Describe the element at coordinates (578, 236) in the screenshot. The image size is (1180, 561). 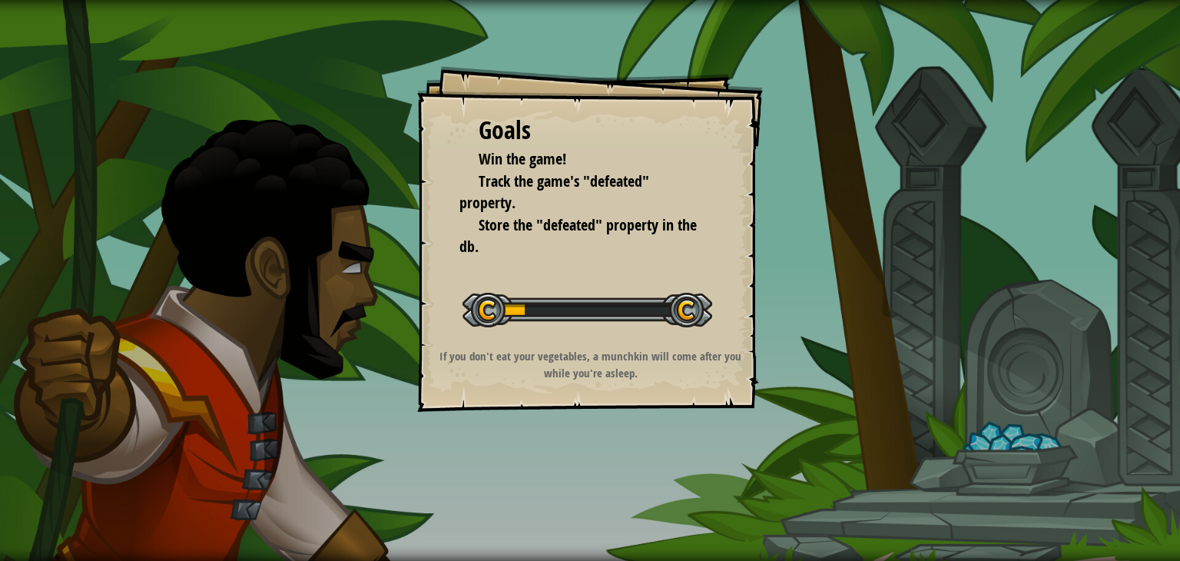
I see `span: Store the "defeated" property in the db.` at that location.